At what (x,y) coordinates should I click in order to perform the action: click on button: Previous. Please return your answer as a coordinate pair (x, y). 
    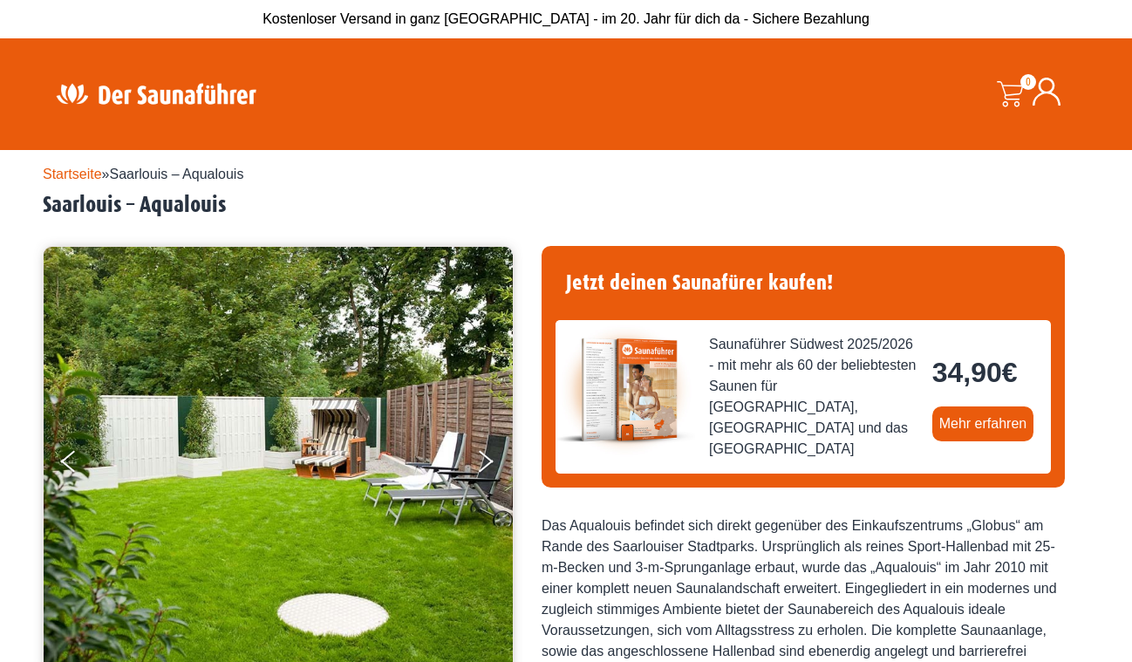
    Looking at the image, I should click on (83, 465).